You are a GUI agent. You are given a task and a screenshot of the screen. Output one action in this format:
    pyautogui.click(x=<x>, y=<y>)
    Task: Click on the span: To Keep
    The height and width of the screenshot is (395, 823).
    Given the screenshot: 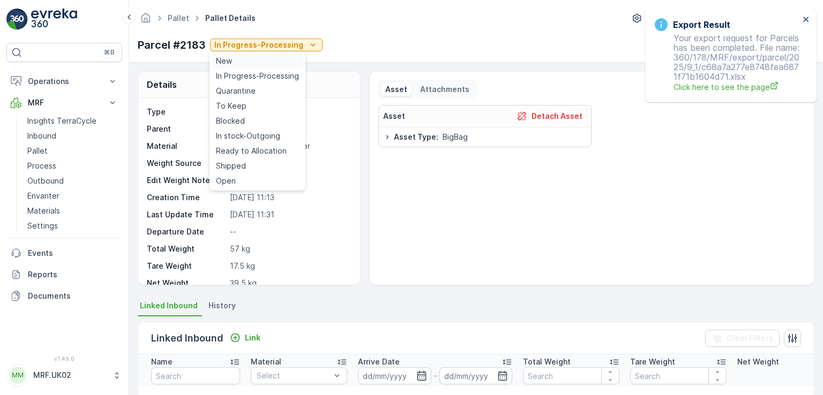 What is the action you would take?
    pyautogui.click(x=231, y=106)
    